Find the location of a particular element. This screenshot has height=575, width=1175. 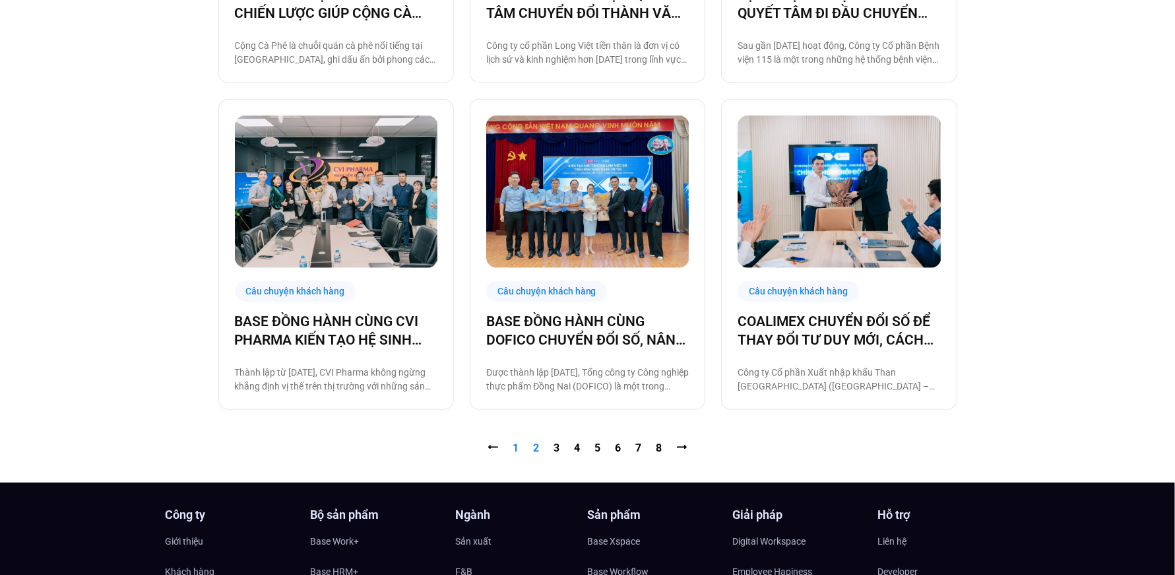

h4: Hỗ trợ is located at coordinates (944, 515).